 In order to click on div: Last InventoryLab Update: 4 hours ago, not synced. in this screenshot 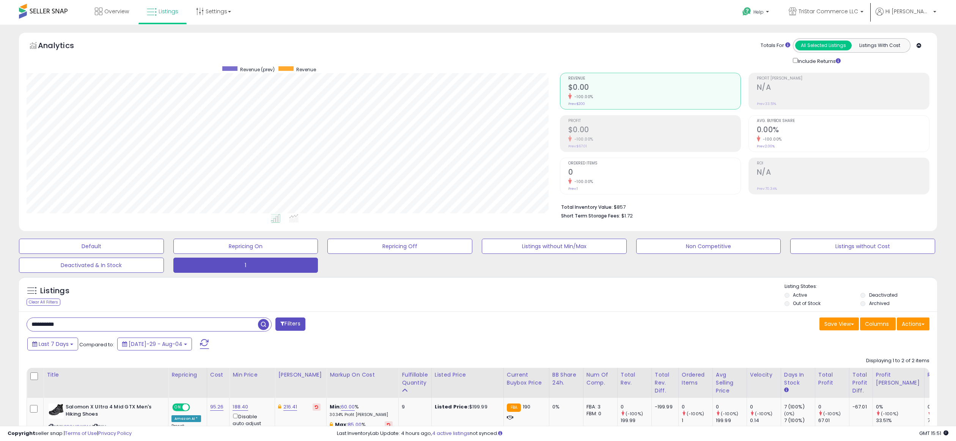, I will do `click(642, 434)`.